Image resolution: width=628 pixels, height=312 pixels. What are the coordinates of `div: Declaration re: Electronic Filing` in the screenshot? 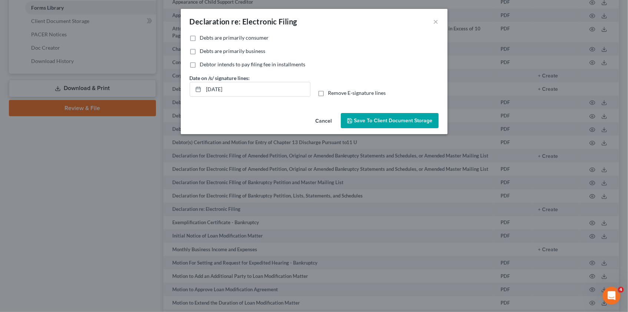 It's located at (243, 21).